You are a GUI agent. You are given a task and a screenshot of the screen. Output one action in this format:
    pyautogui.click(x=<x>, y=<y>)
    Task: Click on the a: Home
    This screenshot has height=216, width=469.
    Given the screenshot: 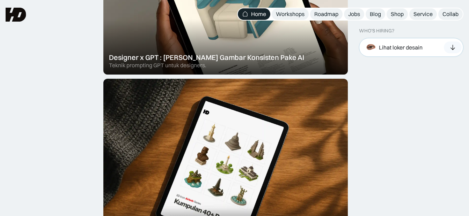 What is the action you would take?
    pyautogui.click(x=254, y=14)
    